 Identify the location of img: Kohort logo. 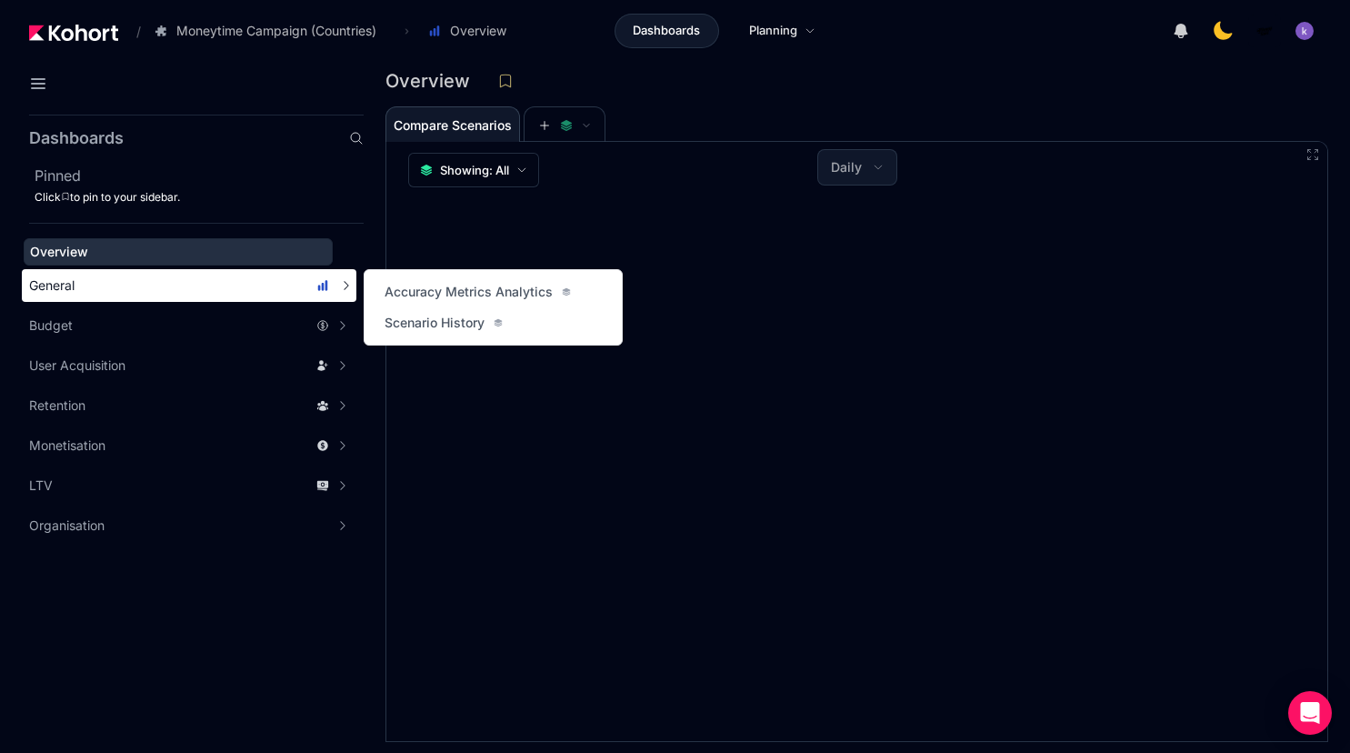
(74, 33).